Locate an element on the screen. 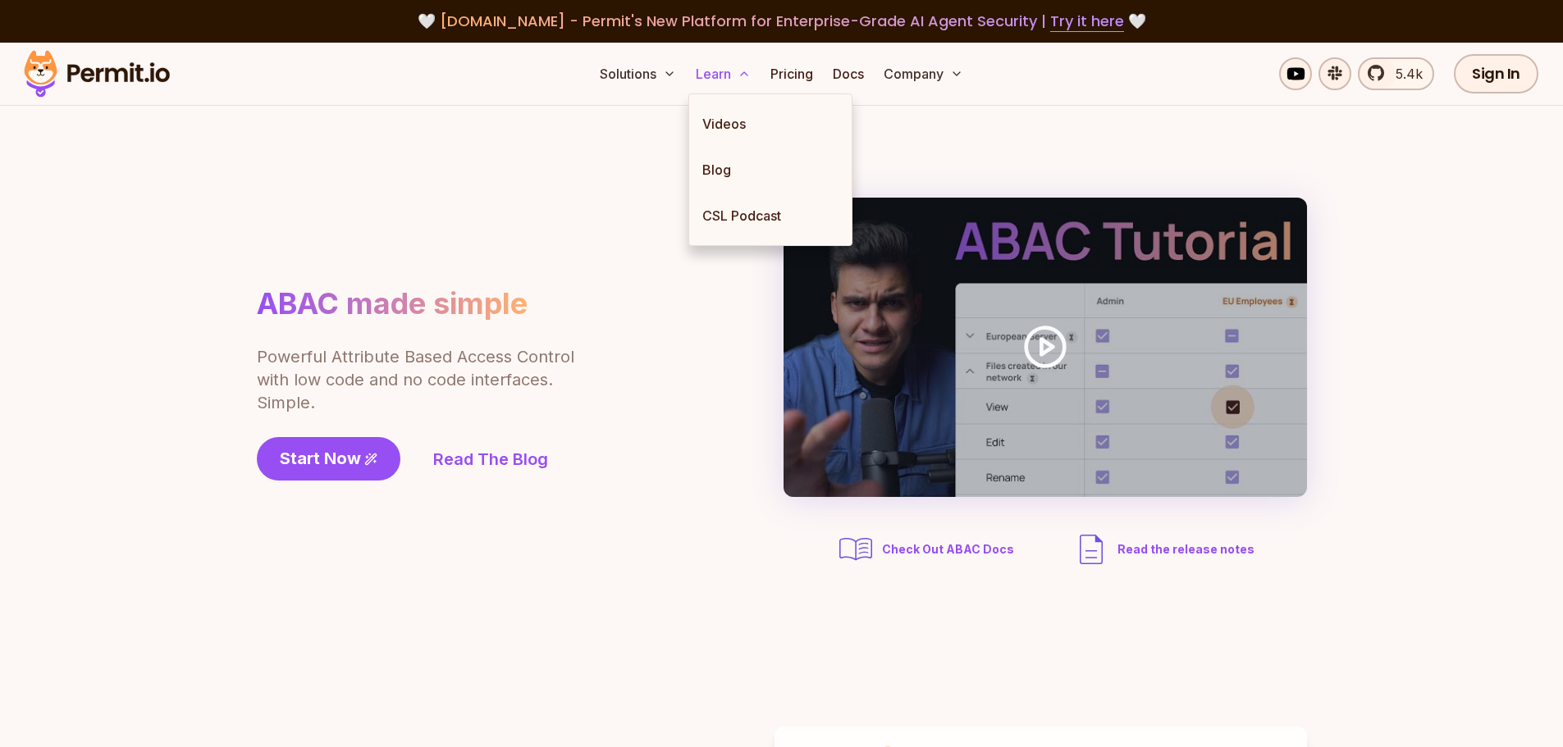 The height and width of the screenshot is (747, 1563). a: Read the release notes is located at coordinates (1162, 550).